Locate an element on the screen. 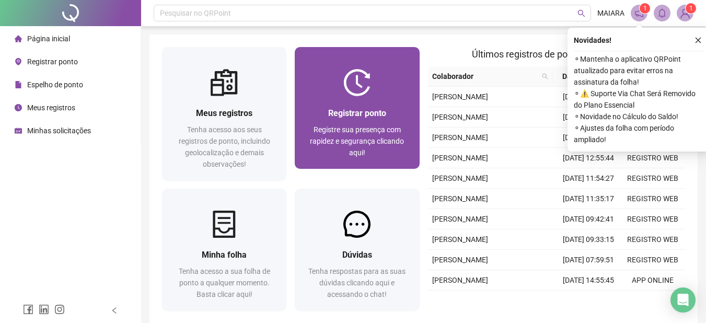  span: facebook is located at coordinates (28, 310).